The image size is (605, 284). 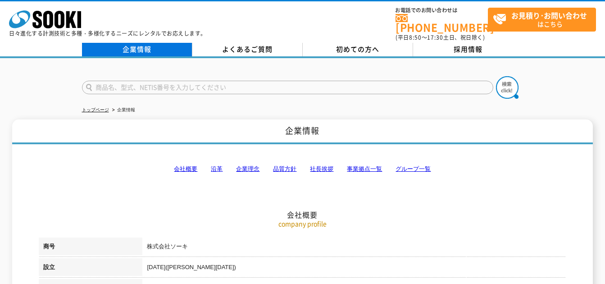 I want to click on a: 沿革, so click(x=217, y=169).